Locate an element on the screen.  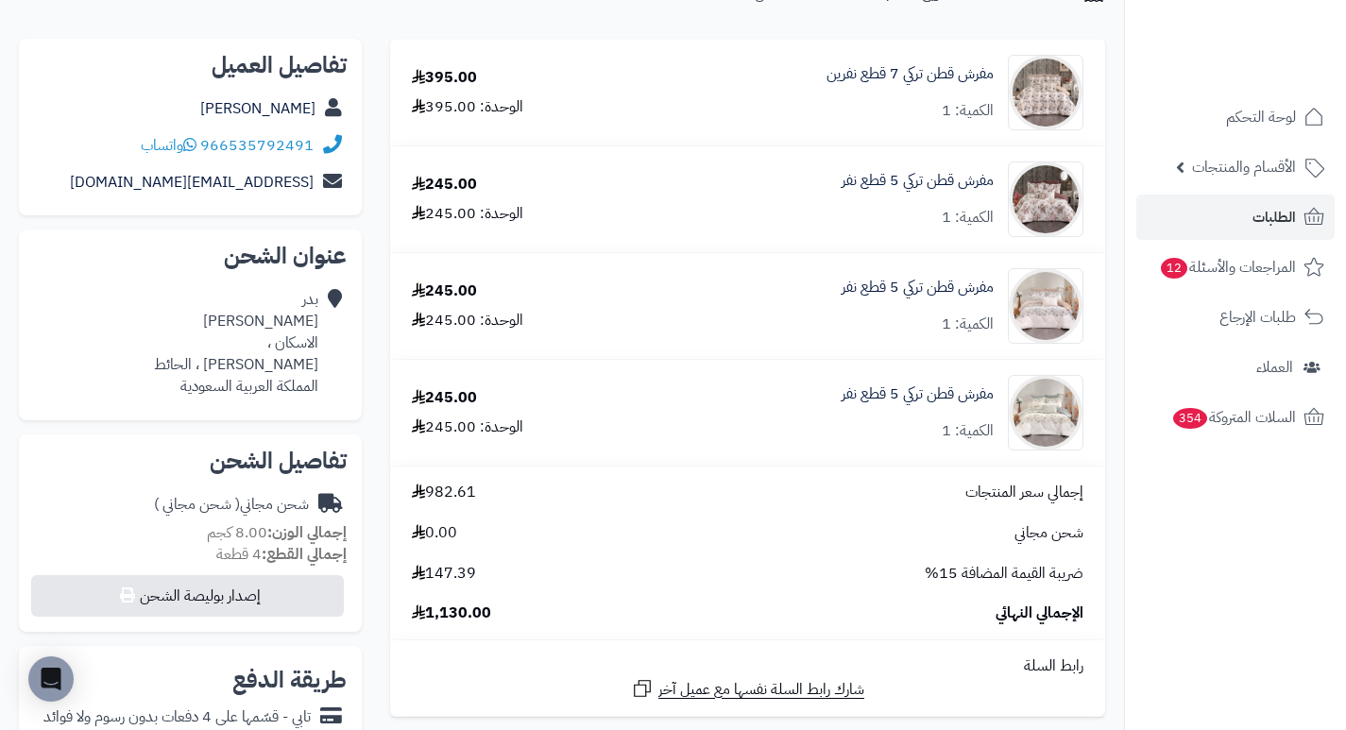
img: 1745308703-istanbul%20S21-90x90.jpg is located at coordinates (1046, 413).